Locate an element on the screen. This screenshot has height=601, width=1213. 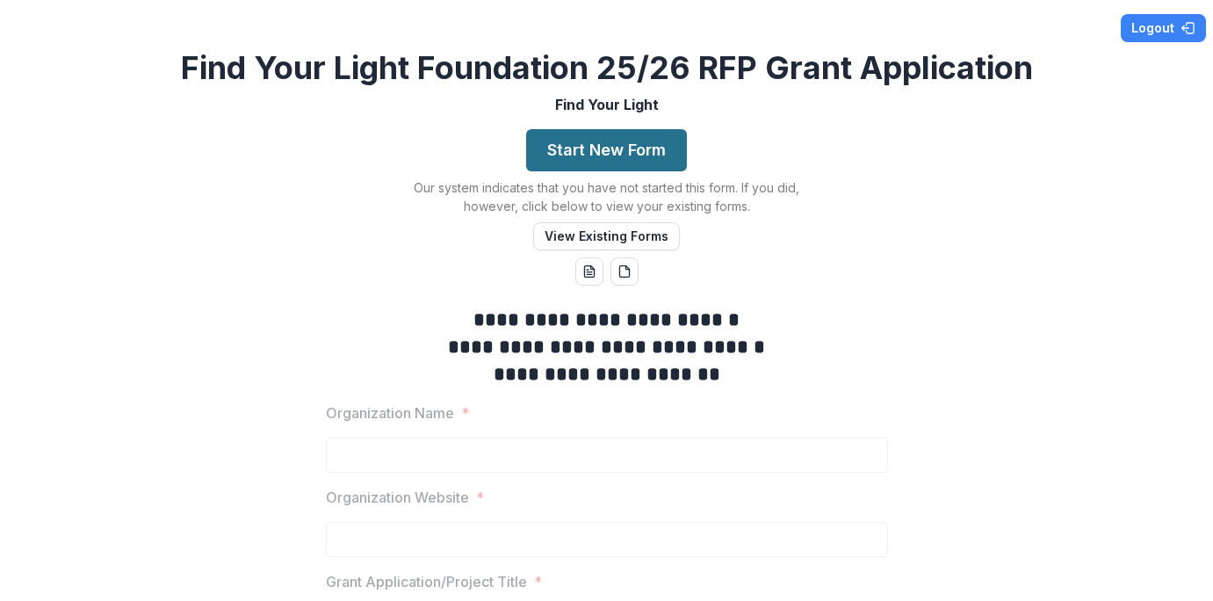
button: Logout is located at coordinates (1163, 28).